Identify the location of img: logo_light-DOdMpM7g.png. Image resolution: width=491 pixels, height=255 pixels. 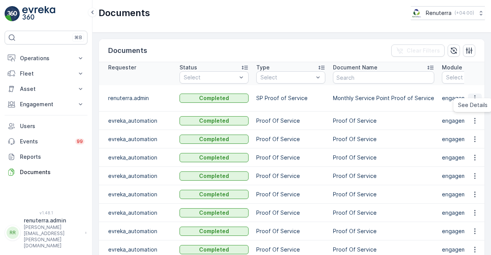
(39, 14).